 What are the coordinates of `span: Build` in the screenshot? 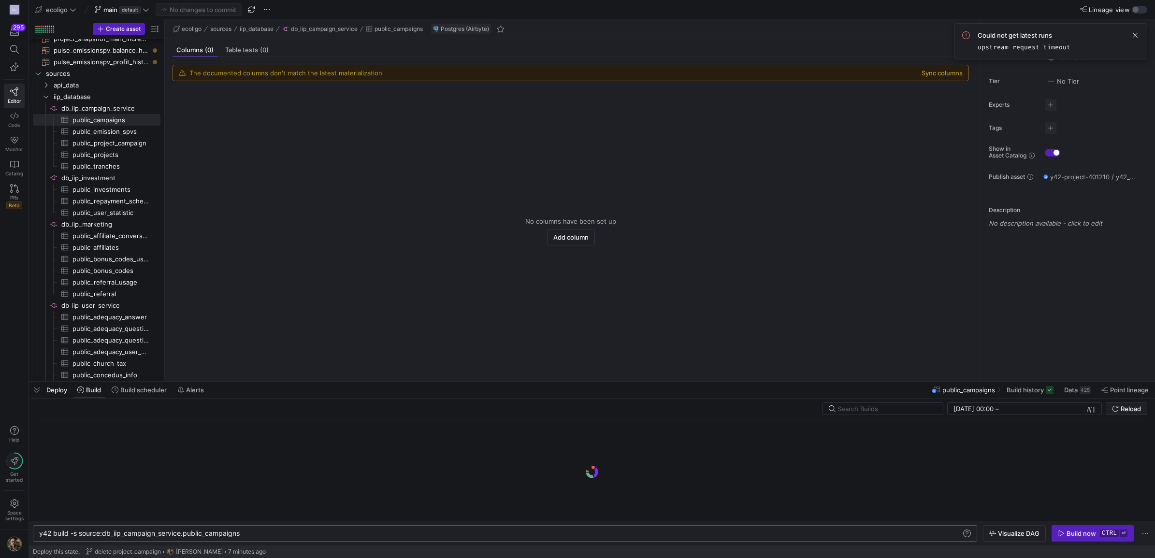 It's located at (93, 390).